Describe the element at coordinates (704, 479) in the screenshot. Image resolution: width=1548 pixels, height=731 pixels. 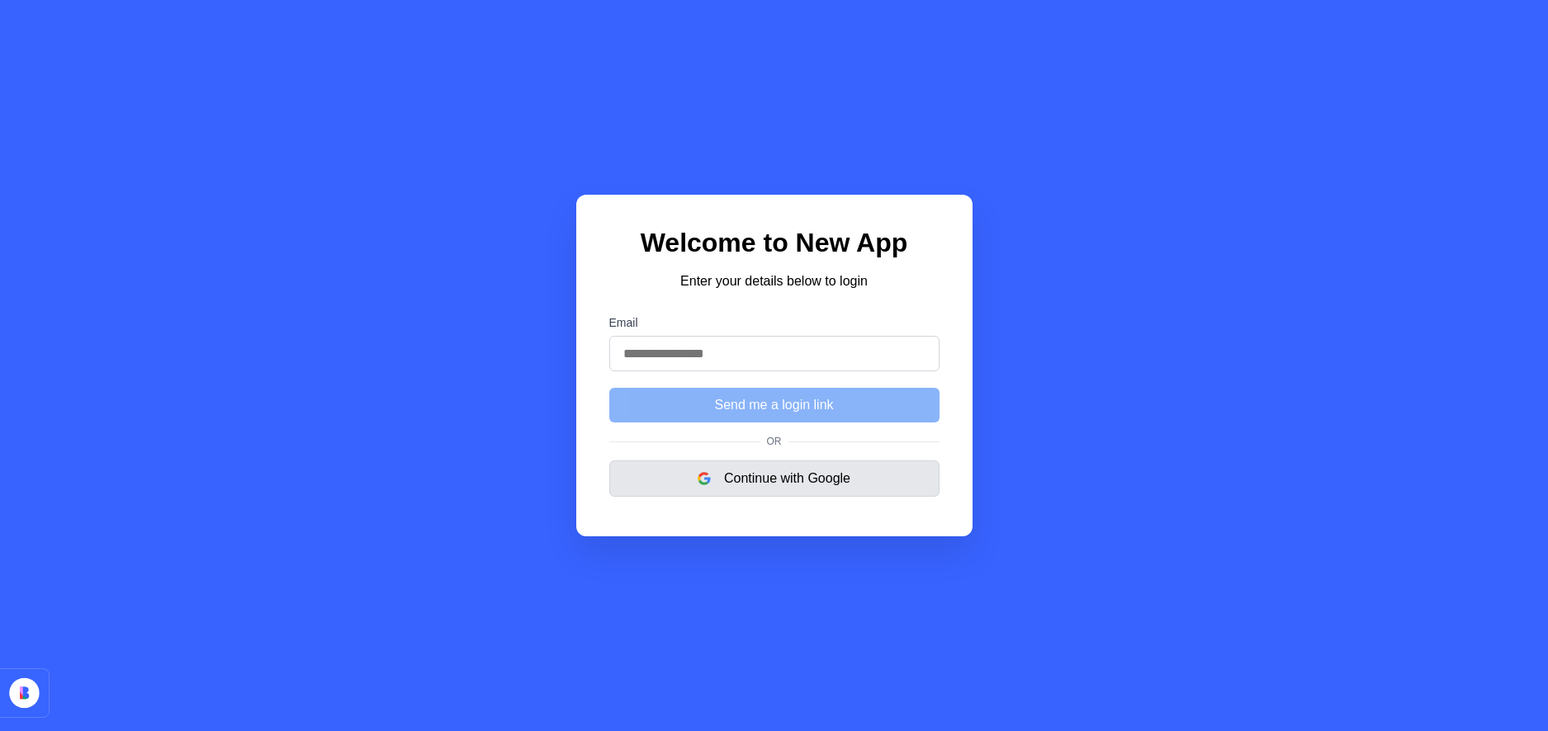
I see `img: google logo` at that location.